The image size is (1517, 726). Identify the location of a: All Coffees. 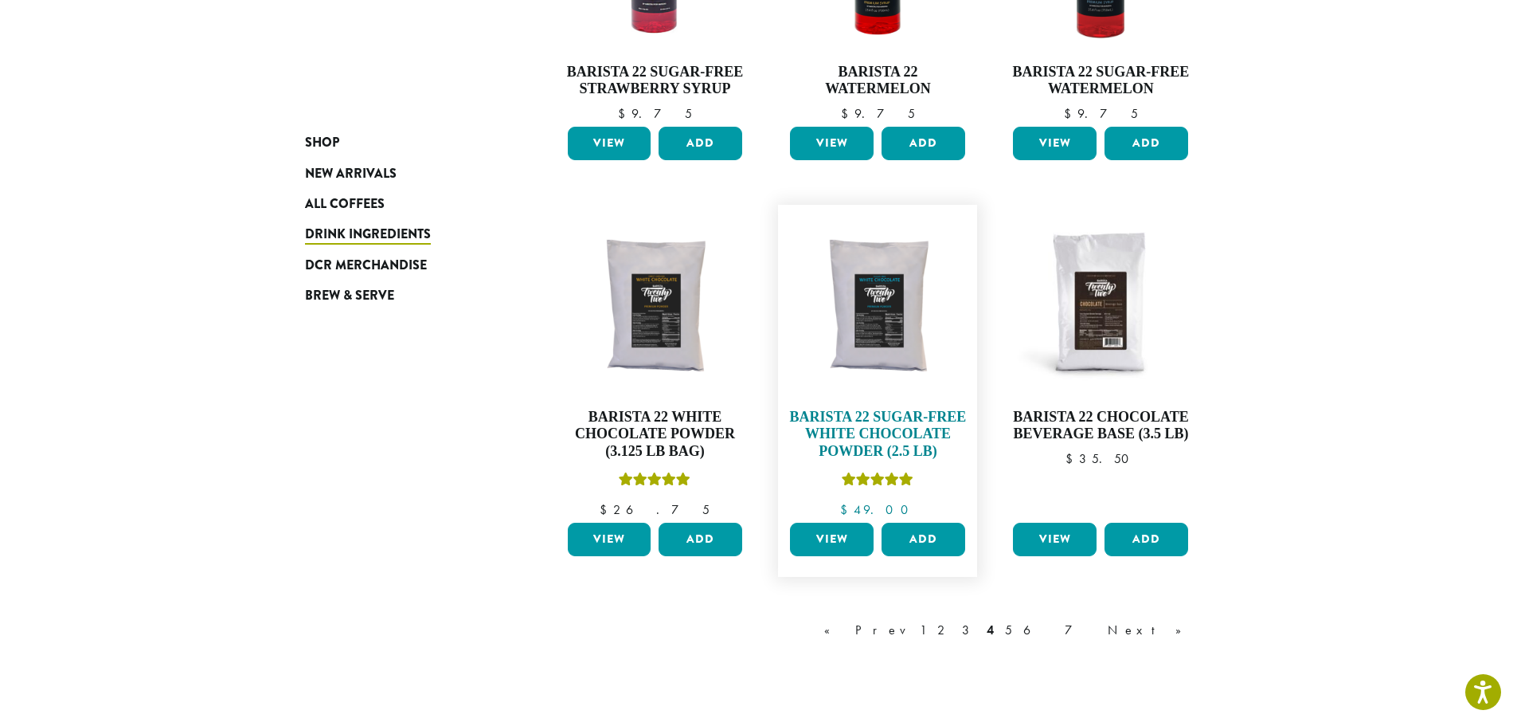
(401, 204).